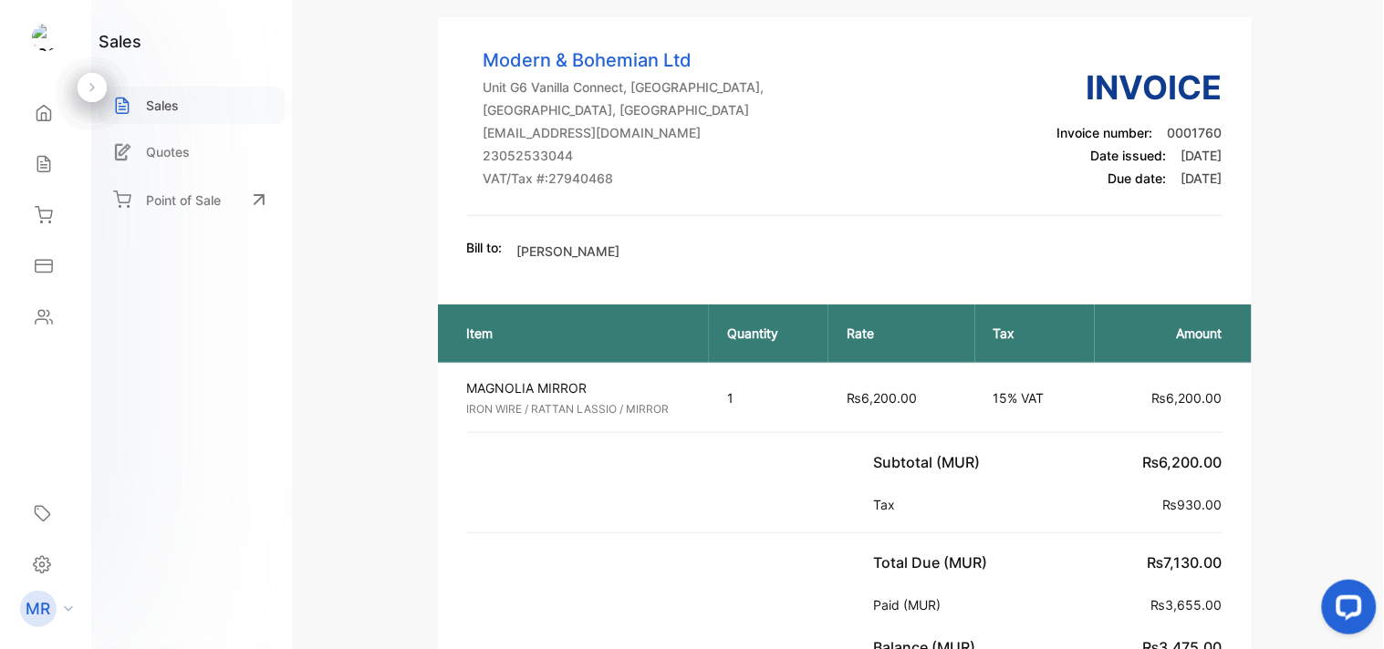 This screenshot has height=649, width=1384. Describe the element at coordinates (578, 333) in the screenshot. I see `p: Item` at that location.